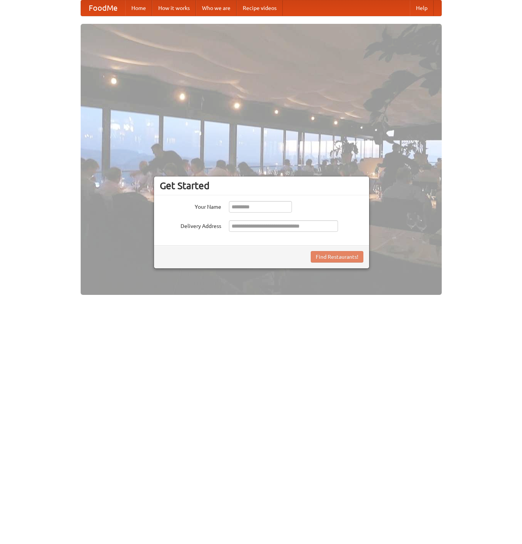 The image size is (522, 544). What do you see at coordinates (216, 8) in the screenshot?
I see `a: Who we are` at bounding box center [216, 8].